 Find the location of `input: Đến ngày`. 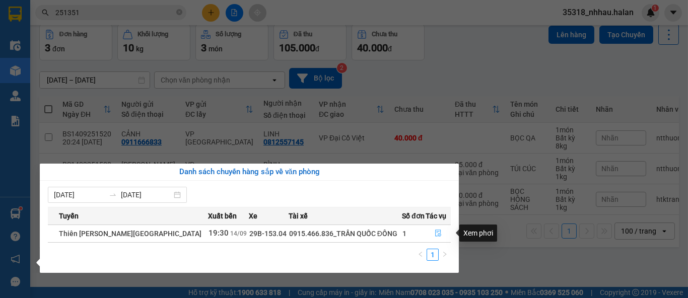

input: Đến ngày is located at coordinates (146, 195).